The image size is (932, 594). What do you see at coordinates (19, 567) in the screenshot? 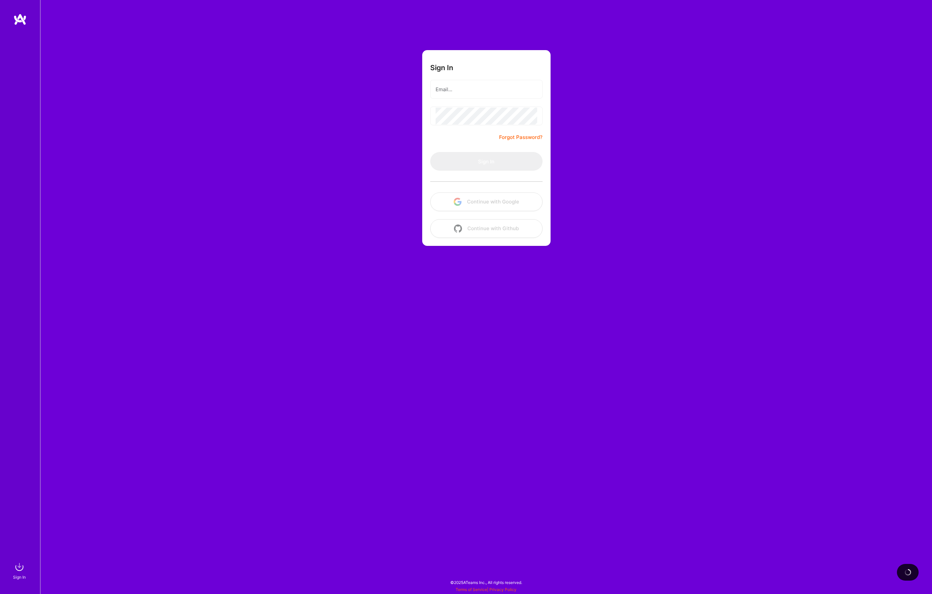
I see `img: sign in` at bounding box center [19, 567].